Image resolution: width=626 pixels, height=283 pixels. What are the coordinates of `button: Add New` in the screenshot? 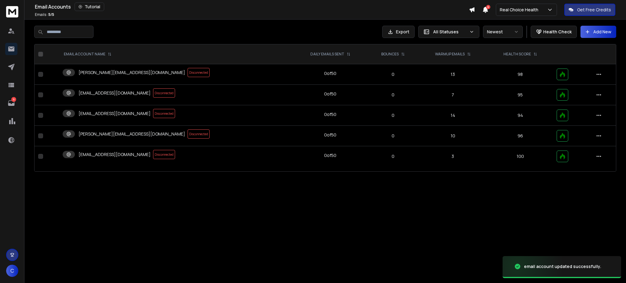 It's located at (598, 32).